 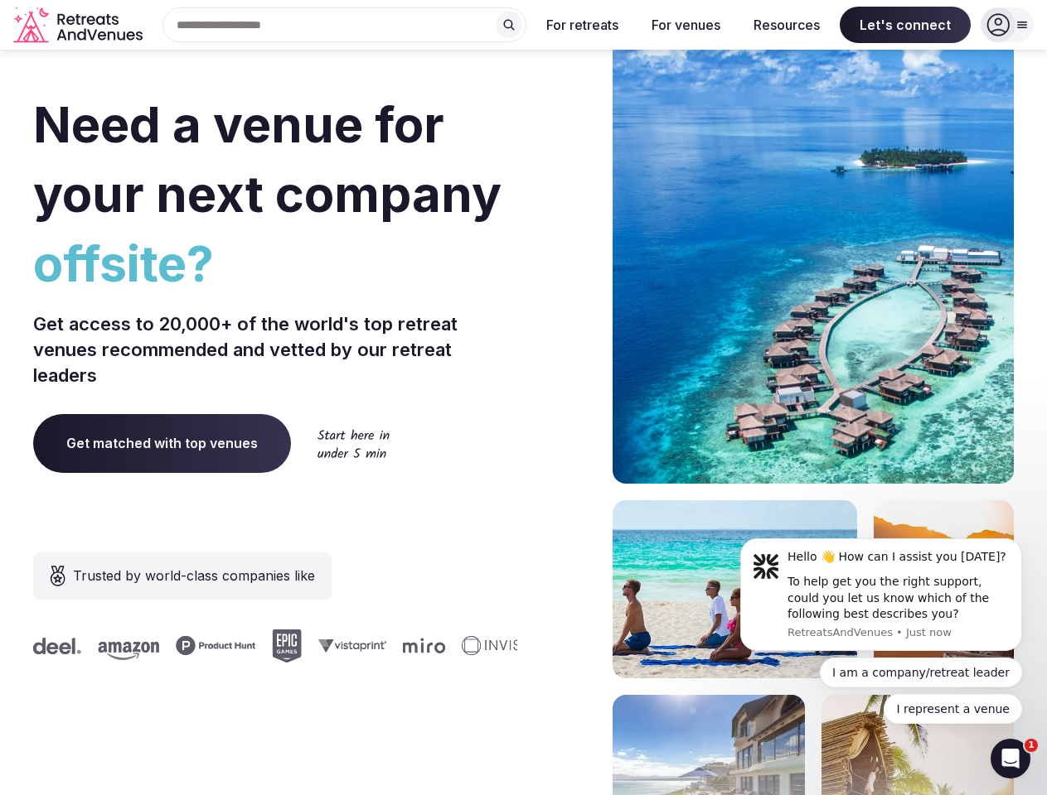 What do you see at coordinates (183, 62) in the screenshot?
I see `div: Message content` at bounding box center [183, 62].